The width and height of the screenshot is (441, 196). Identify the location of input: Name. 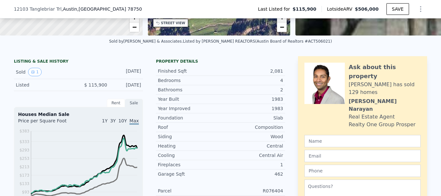
(363, 141).